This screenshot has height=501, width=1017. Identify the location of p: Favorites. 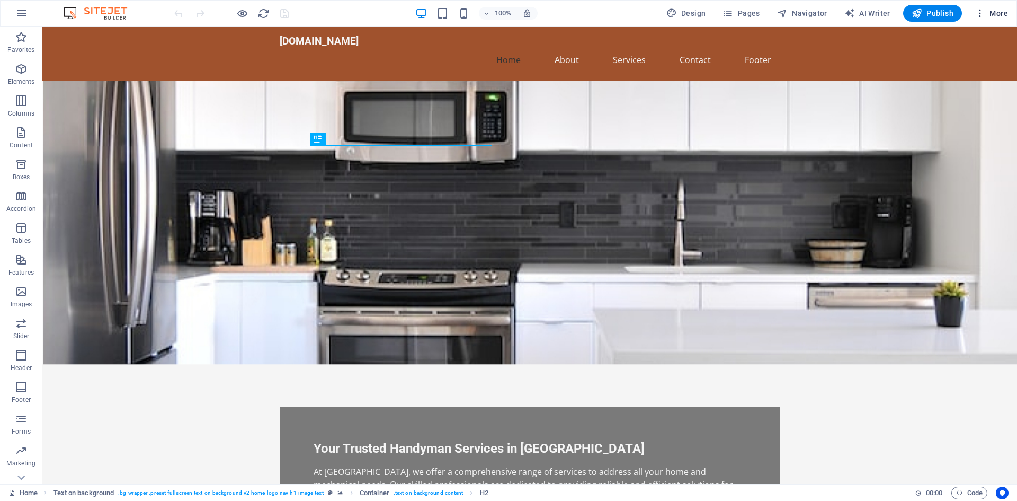
(21, 50).